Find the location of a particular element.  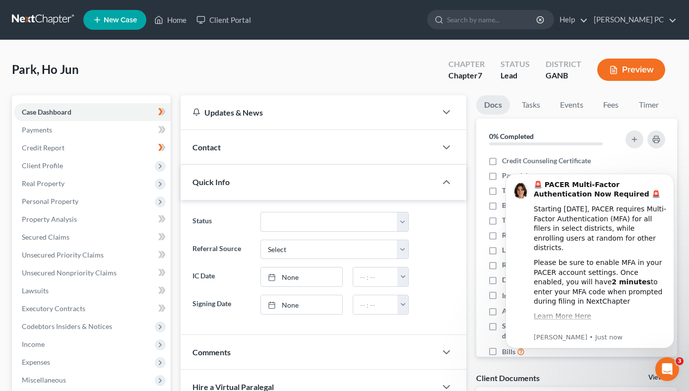

span: Real Property is located at coordinates (43, 183).